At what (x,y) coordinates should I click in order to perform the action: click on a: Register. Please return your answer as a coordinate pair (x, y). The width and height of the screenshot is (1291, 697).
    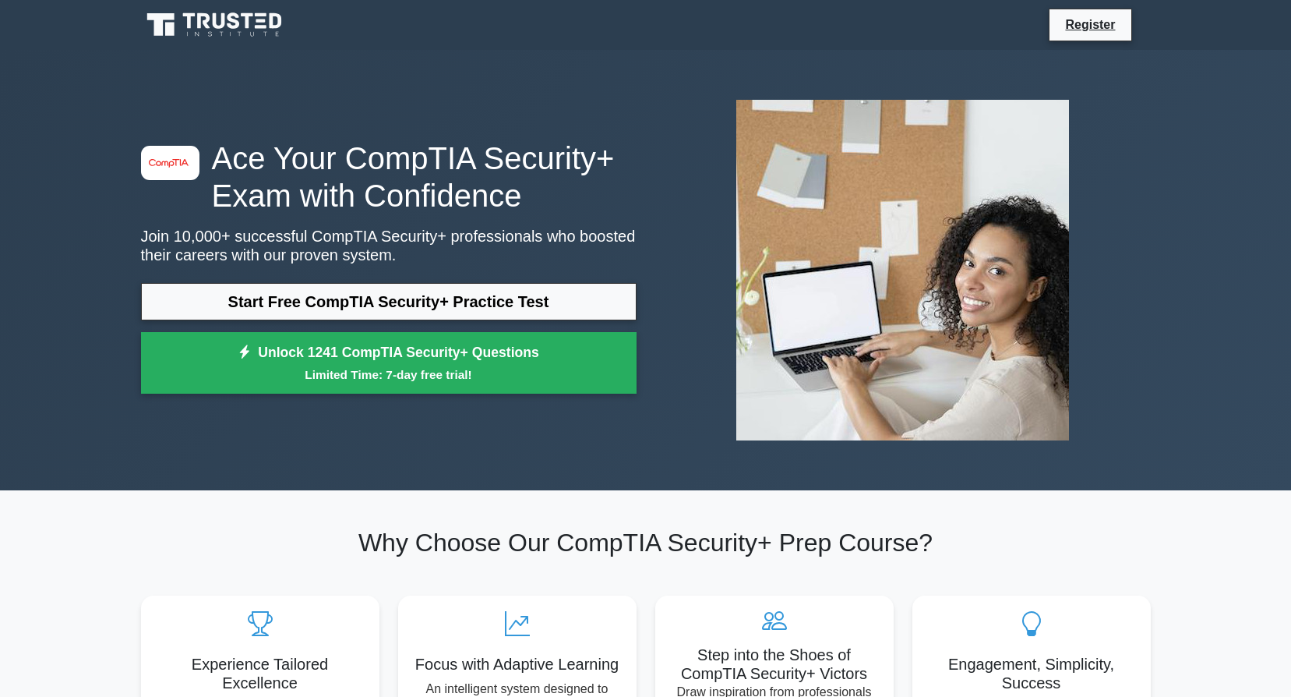
    Looking at the image, I should click on (1090, 24).